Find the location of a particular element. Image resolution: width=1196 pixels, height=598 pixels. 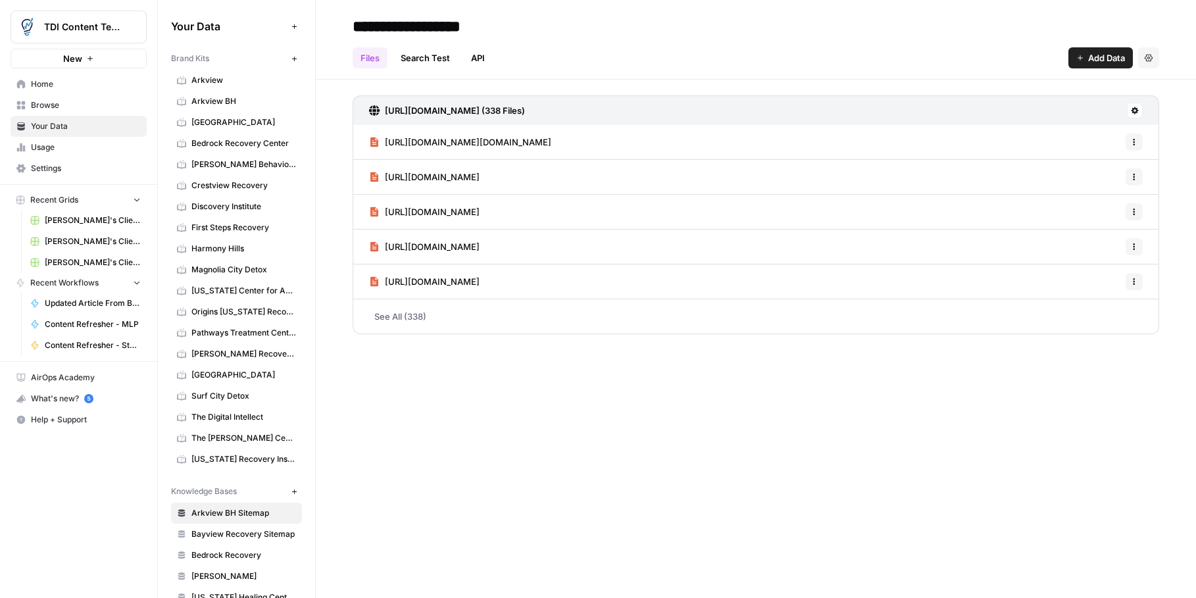

button: Help + Support is located at coordinates (78, 420).